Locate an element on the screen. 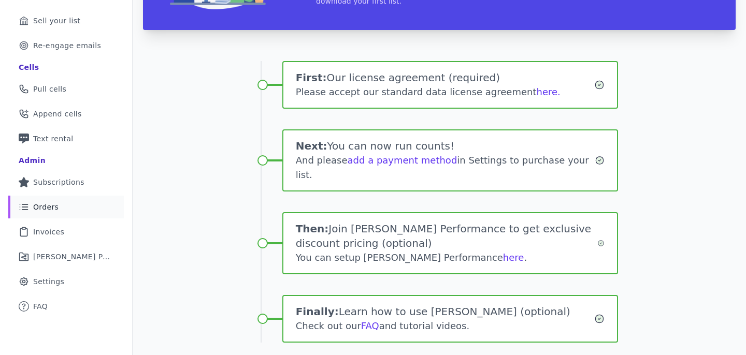 Image resolution: width=746 pixels, height=355 pixels. span: Pull cells is located at coordinates (50, 89).